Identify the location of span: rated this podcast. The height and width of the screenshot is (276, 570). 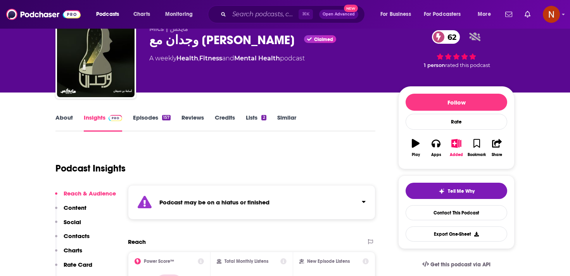
(467, 65).